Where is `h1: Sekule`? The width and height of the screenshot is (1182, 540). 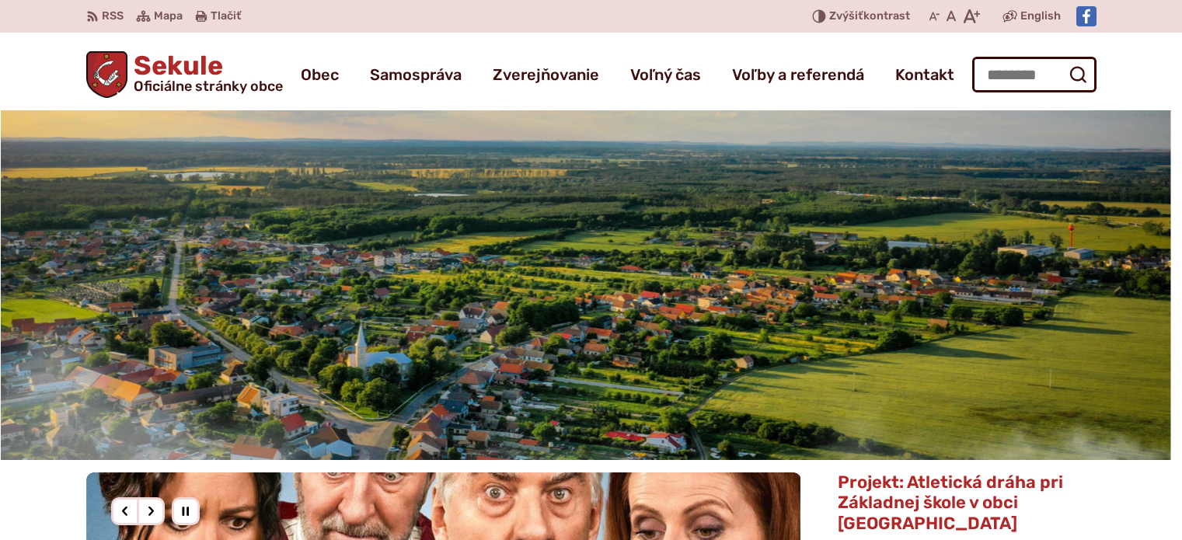 h1: Sekule is located at coordinates (205, 73).